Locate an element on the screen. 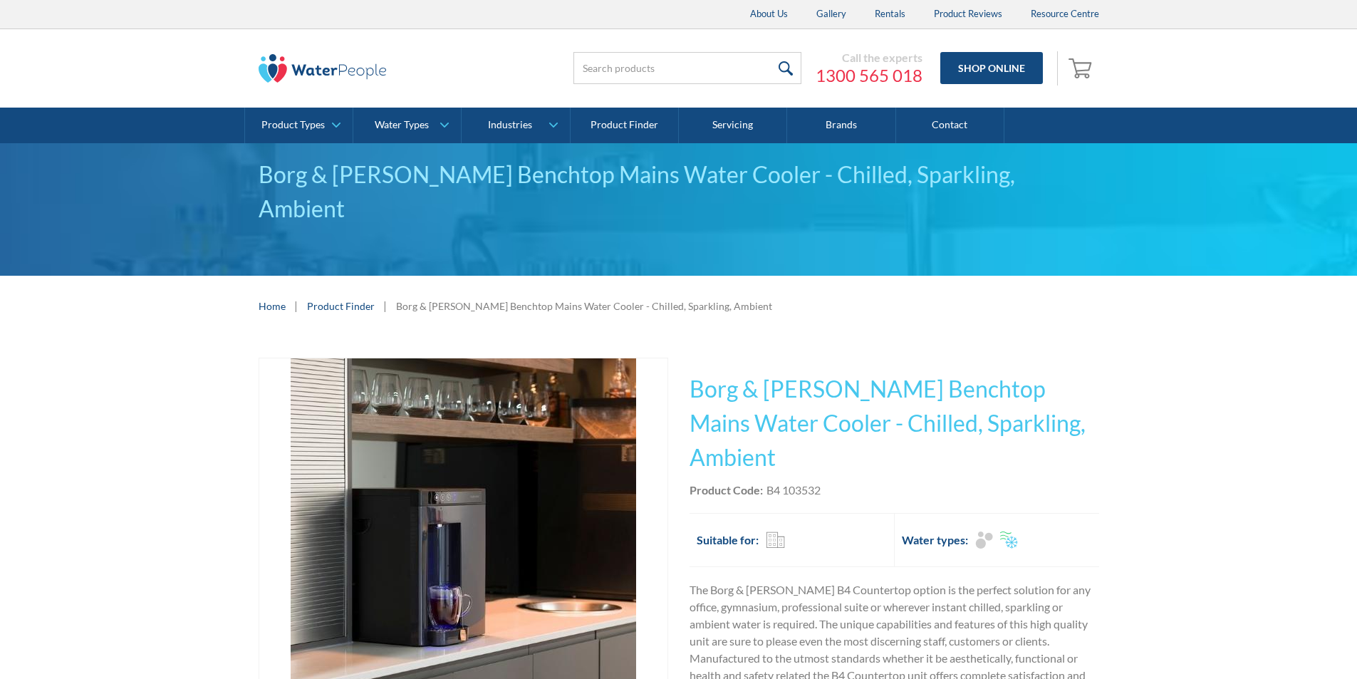 The height and width of the screenshot is (679, 1357). a: 1300 565 018 is located at coordinates (869, 75).